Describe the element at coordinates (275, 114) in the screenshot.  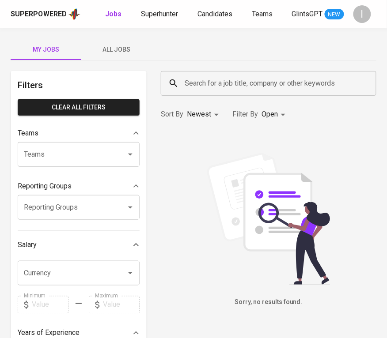
I see `div: Open` at that location.